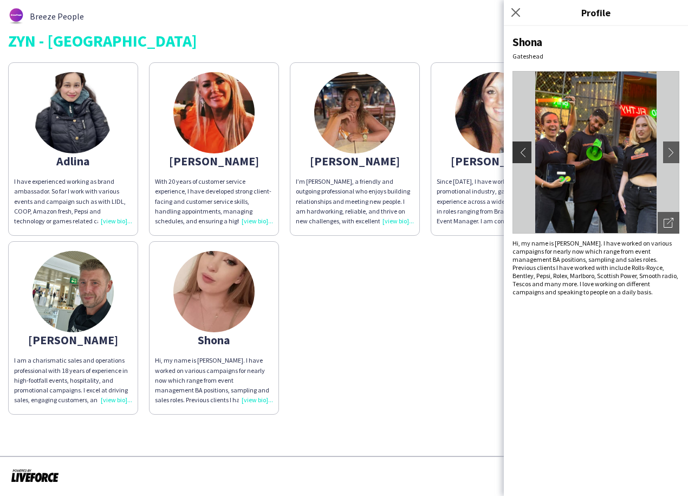  What do you see at coordinates (596, 56) in the screenshot?
I see `div: Gateshead` at bounding box center [596, 56].